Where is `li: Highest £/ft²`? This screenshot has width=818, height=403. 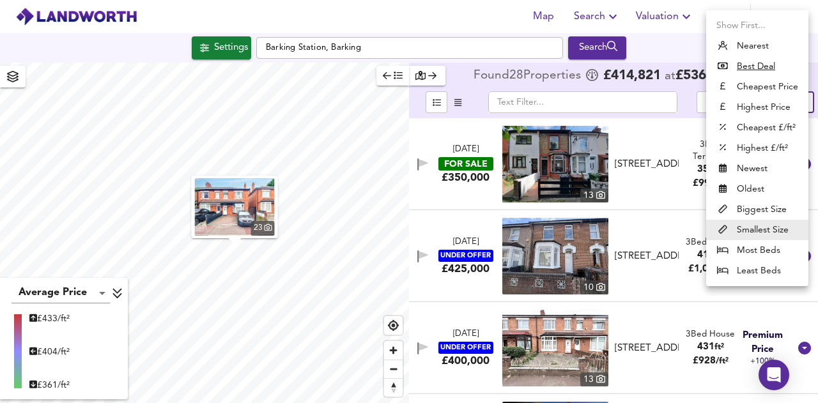
li: Highest £/ft² is located at coordinates (758, 148).